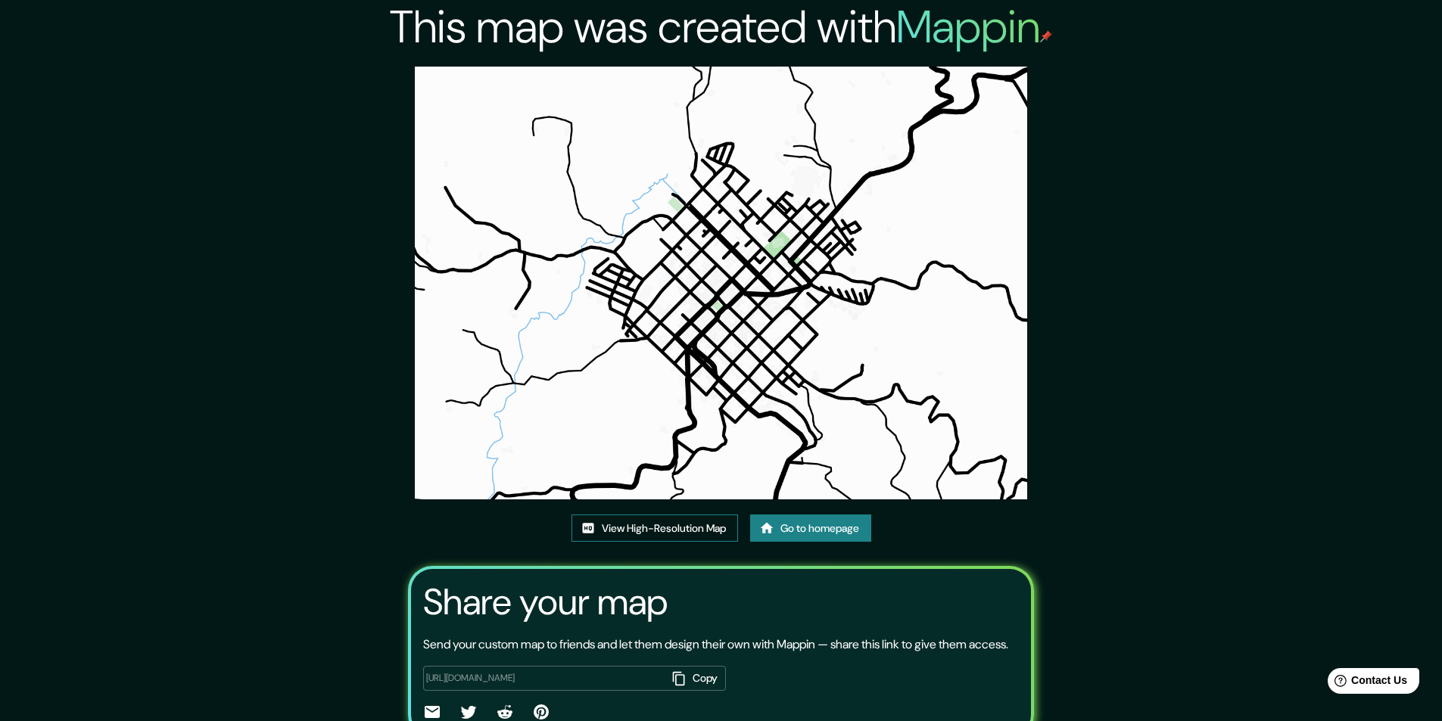  I want to click on a: Go to homepage, so click(811, 528).